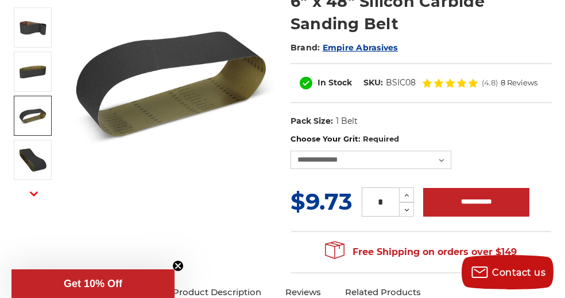  What do you see at coordinates (421, 139) in the screenshot?
I see `label: Choose Your Grit:` at bounding box center [421, 139].